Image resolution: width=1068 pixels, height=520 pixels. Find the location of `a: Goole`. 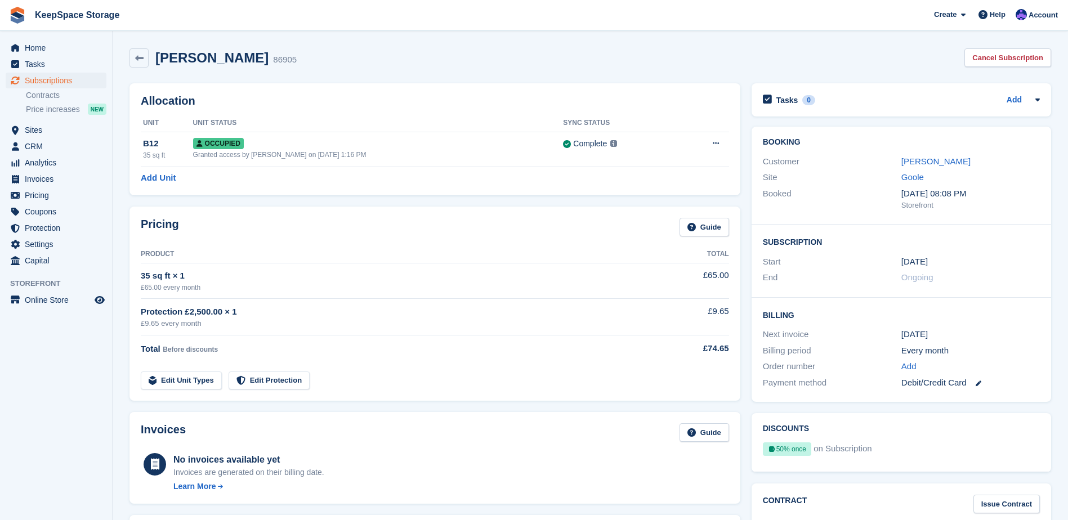

a: Goole is located at coordinates (913, 177).